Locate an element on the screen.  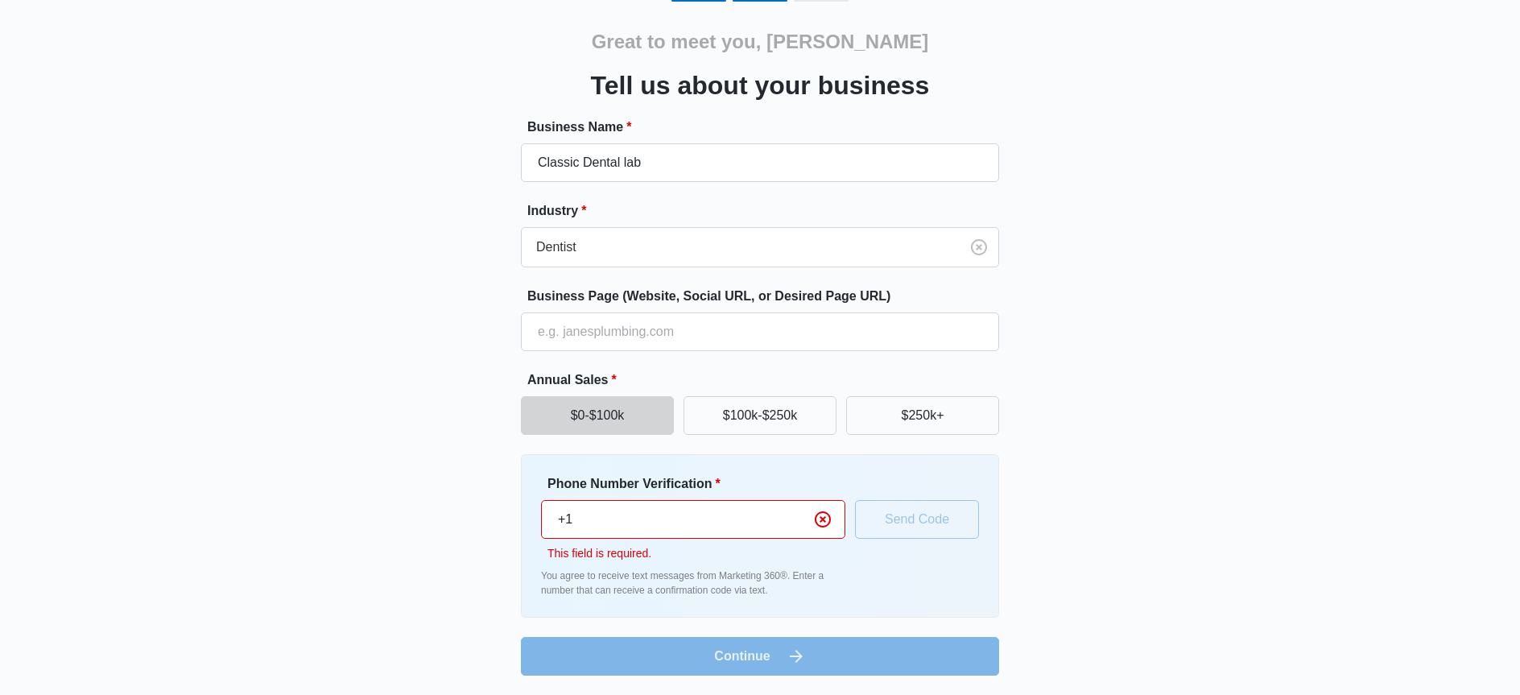
button: $250k+ is located at coordinates (923, 416).